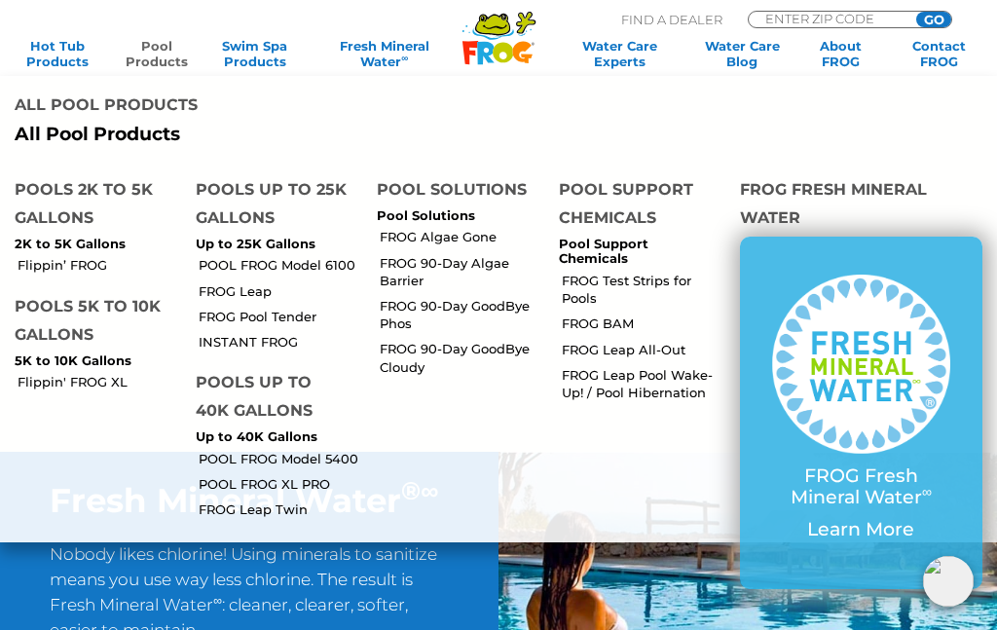 This screenshot has height=630, width=997. Describe the element at coordinates (938, 54) in the screenshot. I see `a: ContactFROG` at that location.